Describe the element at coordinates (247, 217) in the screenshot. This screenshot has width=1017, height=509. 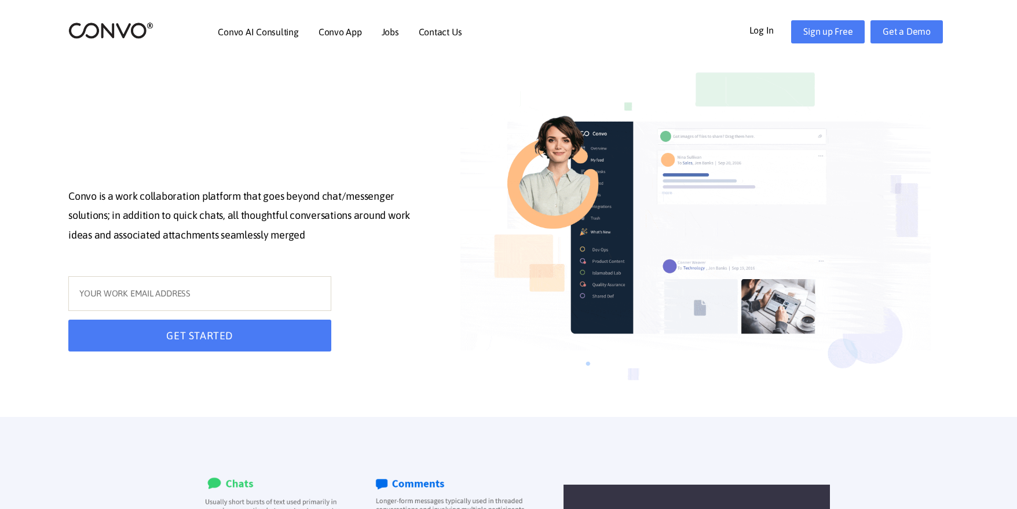
I see `p: Convo is a work collaboration platform that goes beyond chat/messenger solutions; in addition to ...` at that location.